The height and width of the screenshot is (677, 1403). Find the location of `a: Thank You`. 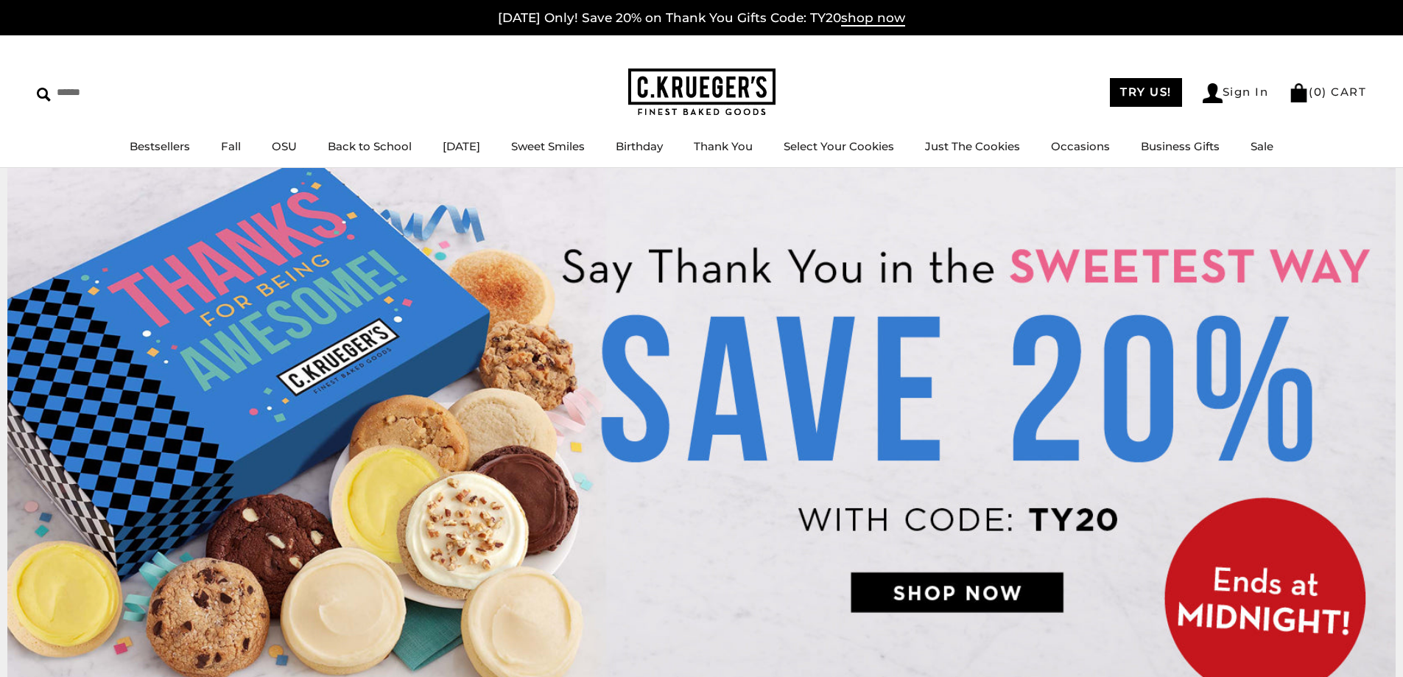

a: Thank You is located at coordinates (723, 146).